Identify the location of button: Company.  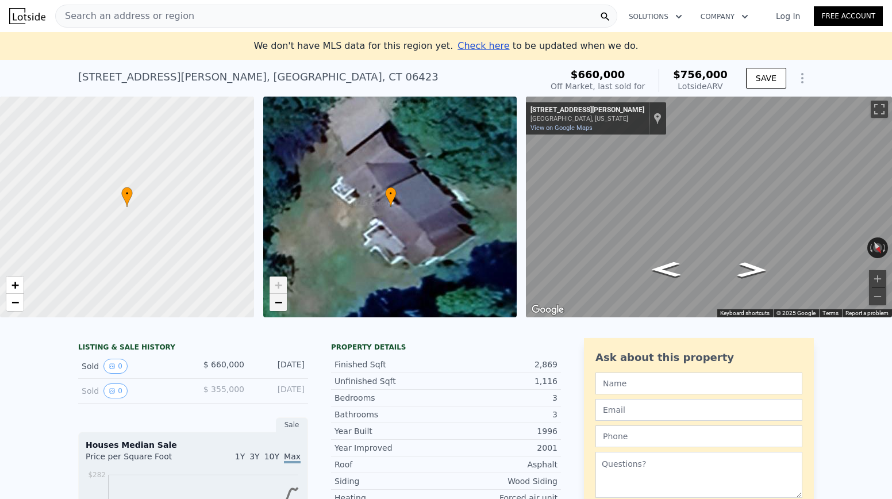
(724, 17).